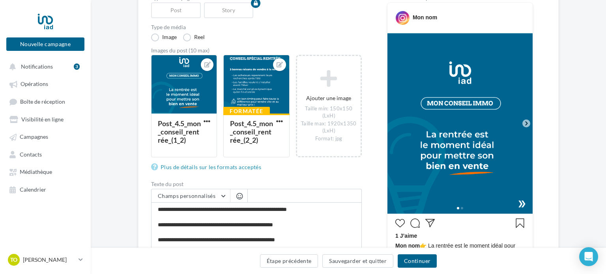  What do you see at coordinates (191, 196) in the screenshot?
I see `button: Champs personnalisés` at bounding box center [191, 196].